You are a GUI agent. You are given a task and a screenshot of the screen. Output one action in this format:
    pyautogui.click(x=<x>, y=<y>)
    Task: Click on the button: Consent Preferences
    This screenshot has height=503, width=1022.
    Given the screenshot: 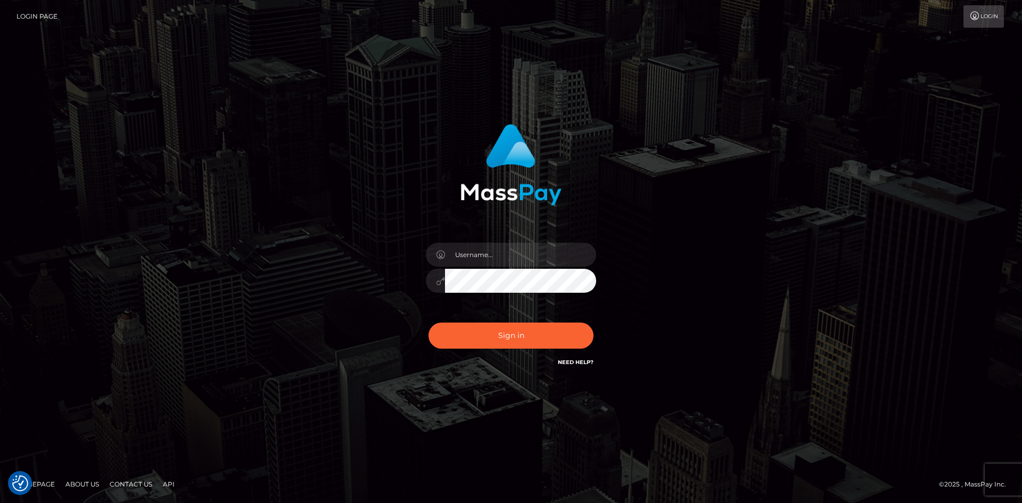 What is the action you would take?
    pyautogui.click(x=20, y=483)
    